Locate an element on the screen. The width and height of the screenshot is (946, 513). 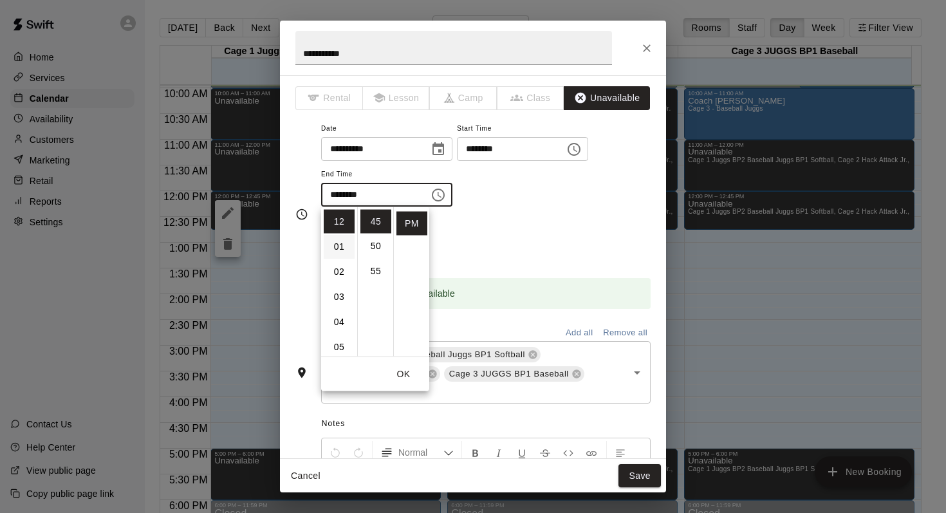
span: End Time is located at coordinates (387, 174).